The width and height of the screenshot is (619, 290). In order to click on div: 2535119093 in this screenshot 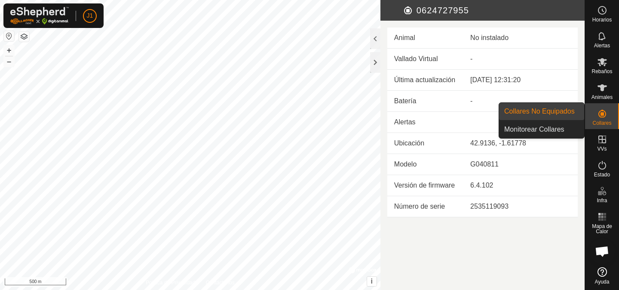, I will do `click(521, 206)`.